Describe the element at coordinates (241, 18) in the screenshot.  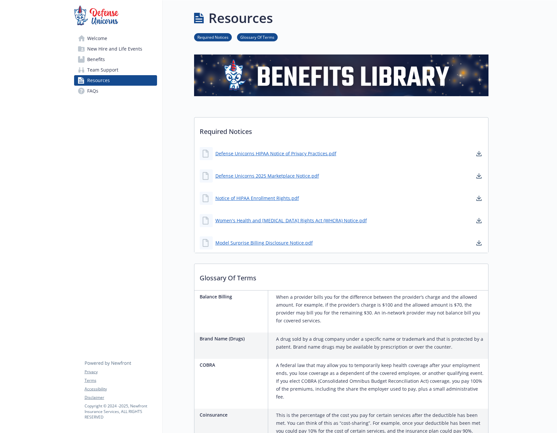
I see `h1: Resources` at that location.